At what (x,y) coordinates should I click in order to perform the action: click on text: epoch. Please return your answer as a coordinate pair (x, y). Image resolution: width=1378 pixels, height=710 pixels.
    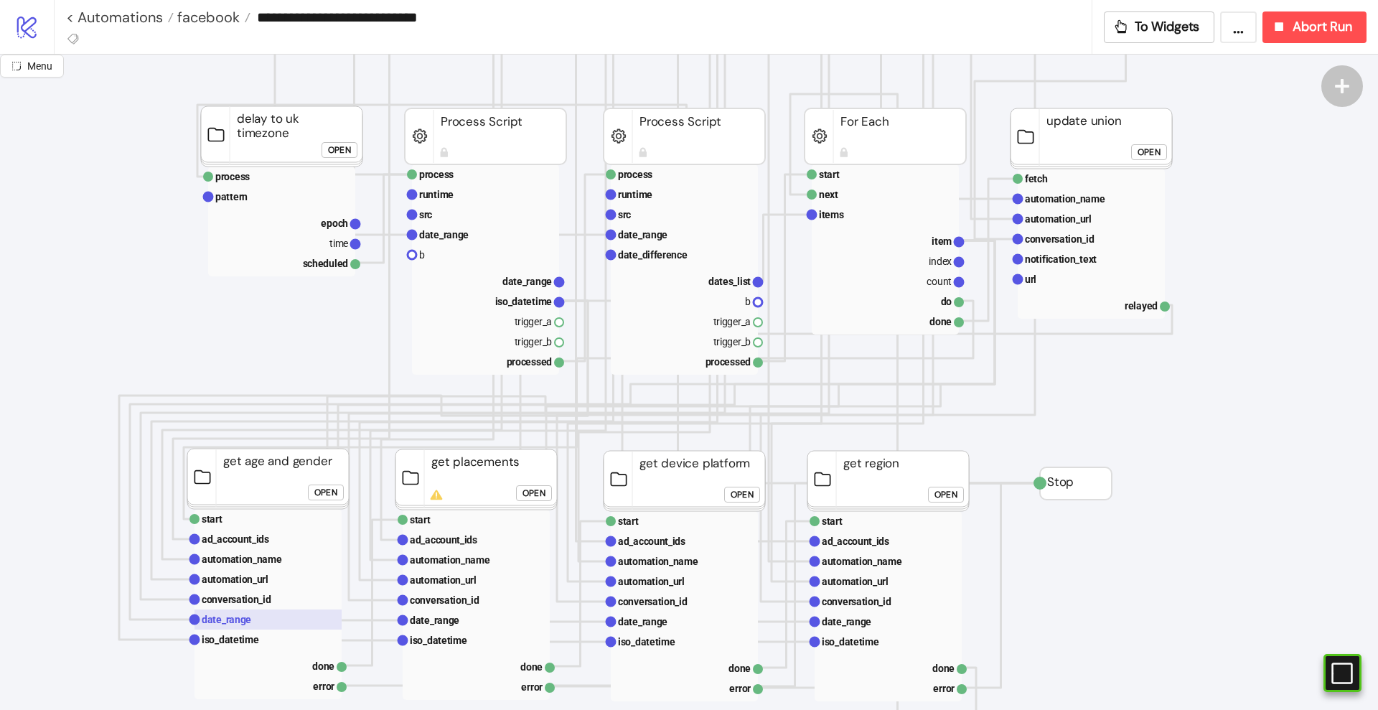
    Looking at the image, I should click on (334, 223).